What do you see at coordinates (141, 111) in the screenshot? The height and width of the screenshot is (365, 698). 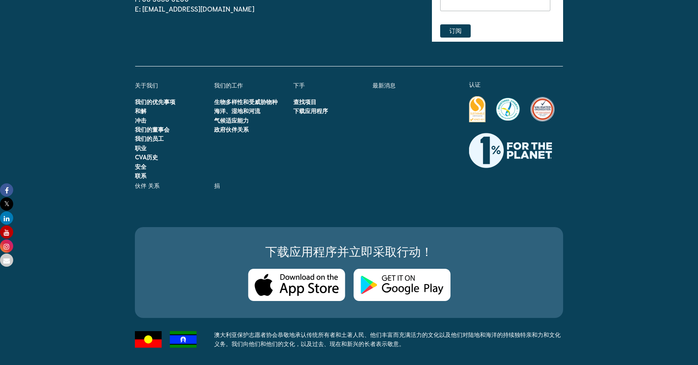 I see `a: 和解` at bounding box center [141, 111].